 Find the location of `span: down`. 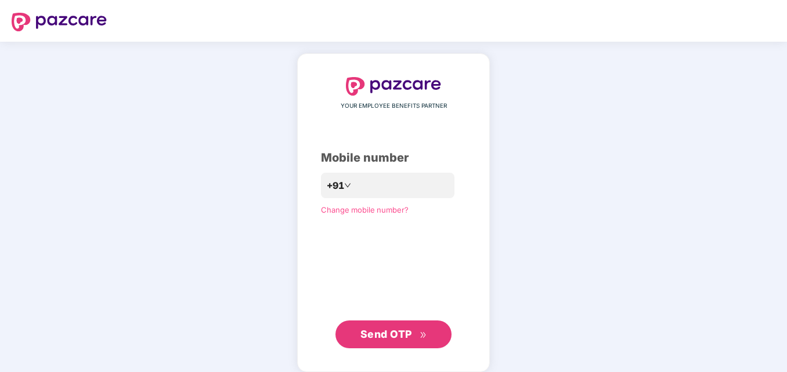

span: down is located at coordinates (347, 186).